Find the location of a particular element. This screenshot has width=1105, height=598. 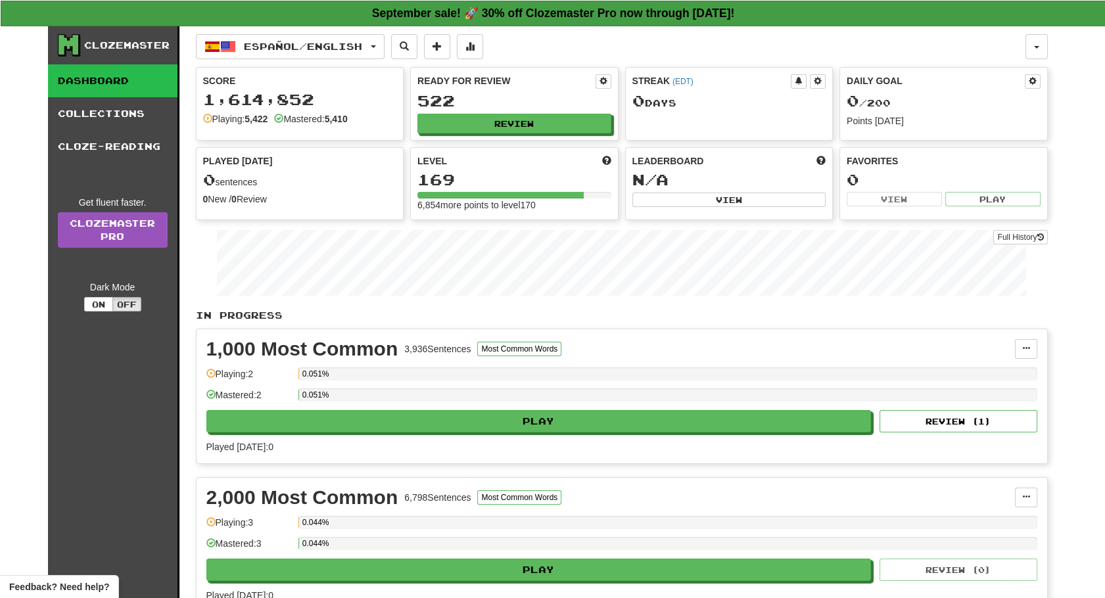

div: 6,854 more points to level 170 is located at coordinates (514, 205).